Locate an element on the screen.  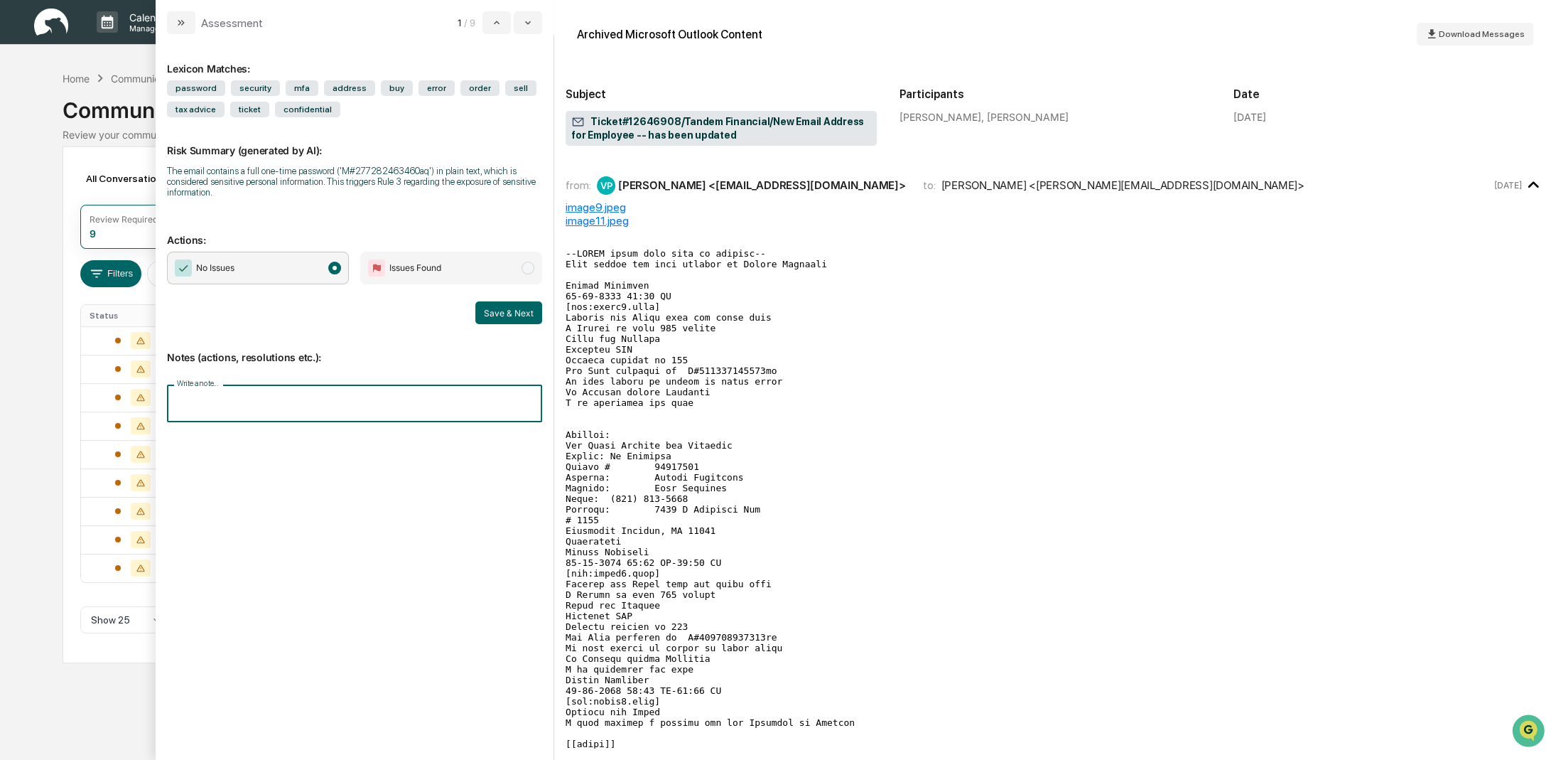
span: error is located at coordinates (436, 88).